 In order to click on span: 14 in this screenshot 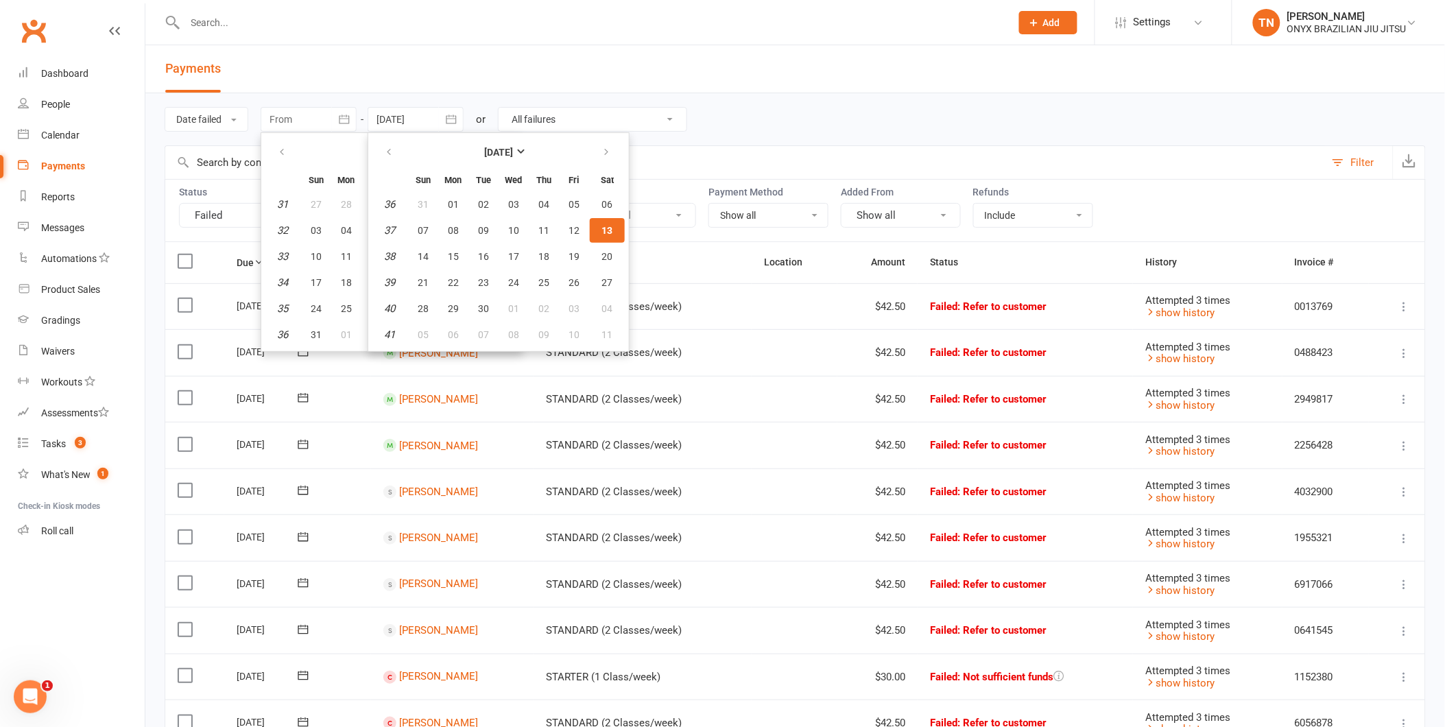, I will do `click(423, 256)`.